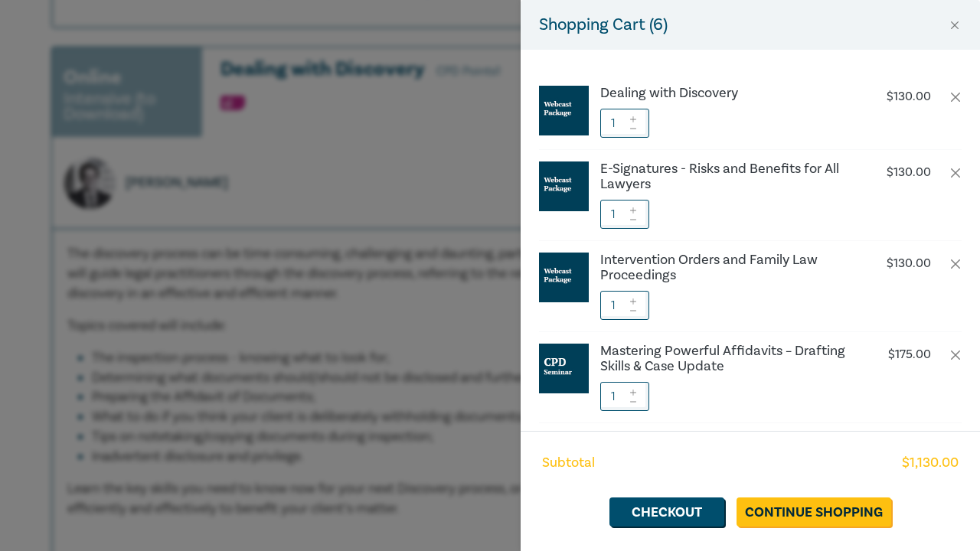  Describe the element at coordinates (727, 93) in the screenshot. I see `a: Dealing with Discovery` at that location.